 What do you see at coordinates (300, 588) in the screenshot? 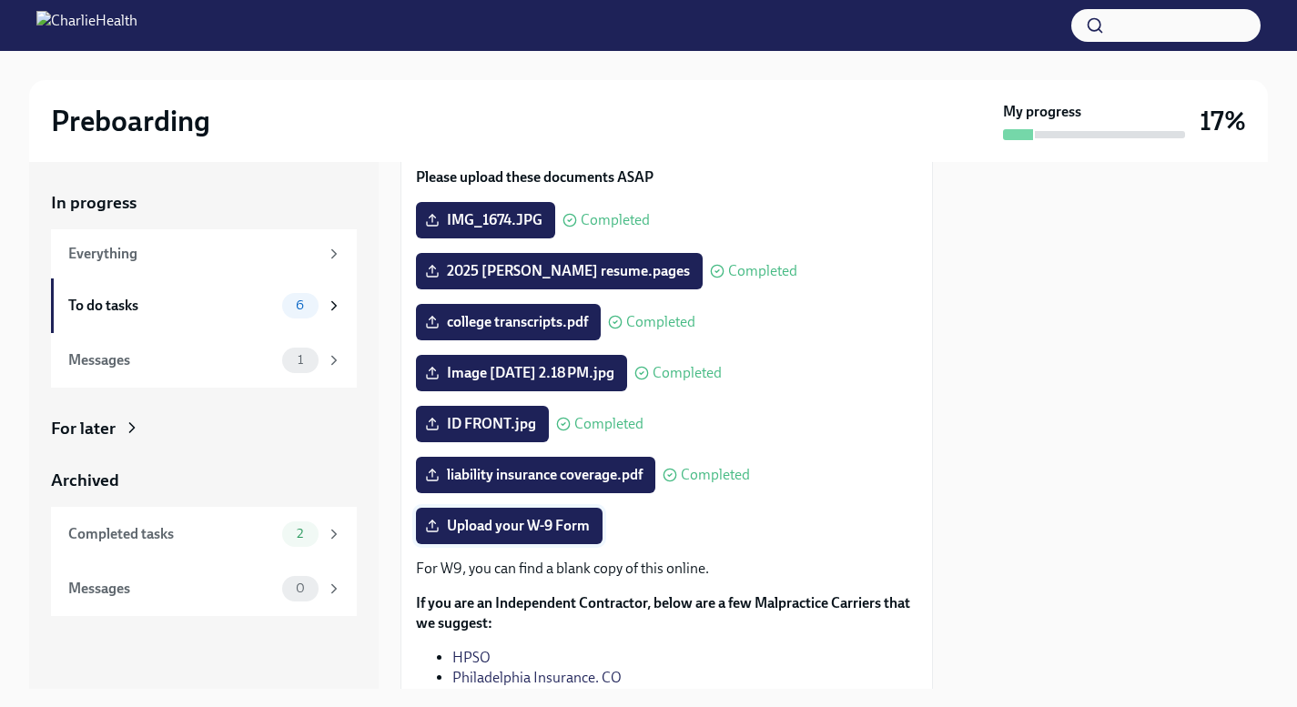
I see `span: 0` at bounding box center [300, 588].